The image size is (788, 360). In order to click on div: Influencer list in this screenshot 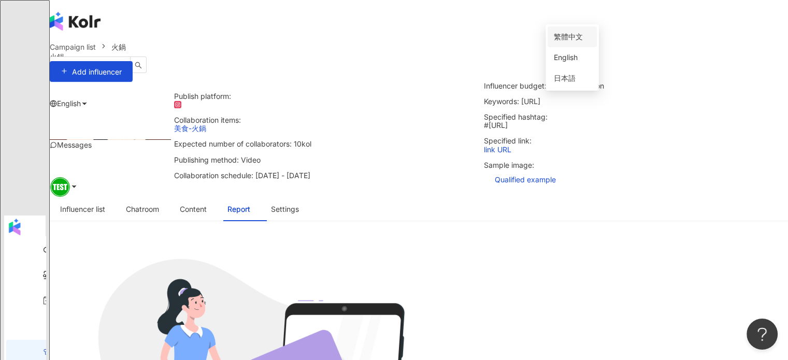, I will do `click(82, 209)`.